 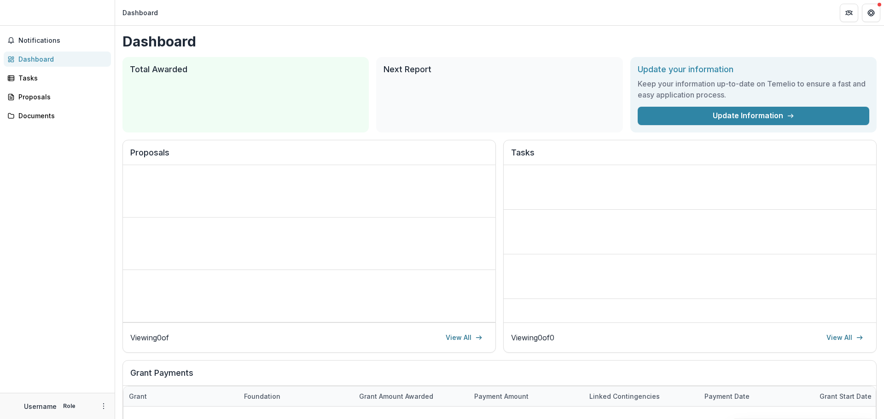 What do you see at coordinates (849, 13) in the screenshot?
I see `button: Partners` at bounding box center [849, 13].